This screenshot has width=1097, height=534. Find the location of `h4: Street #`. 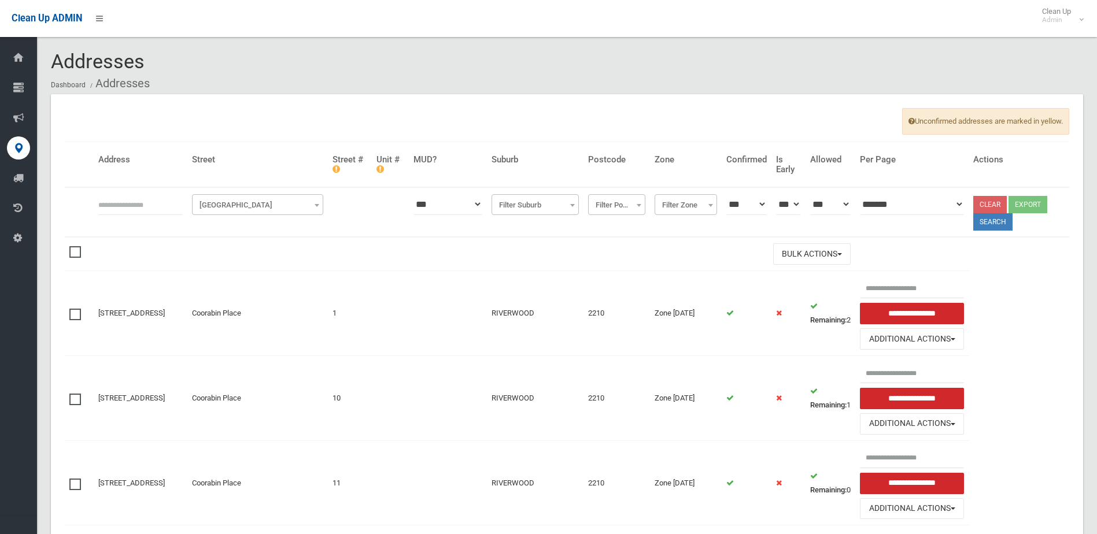

h4: Street # is located at coordinates (350, 164).